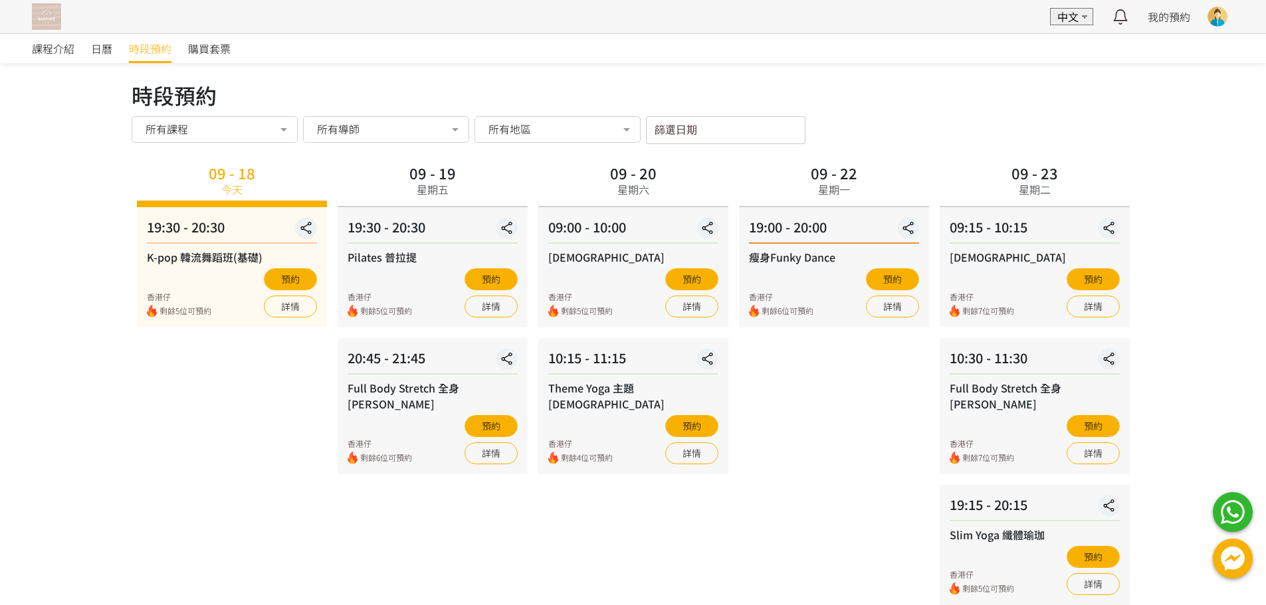 Image resolution: width=1266 pixels, height=605 pixels. What do you see at coordinates (102, 49) in the screenshot?
I see `a: 日曆` at bounding box center [102, 49].